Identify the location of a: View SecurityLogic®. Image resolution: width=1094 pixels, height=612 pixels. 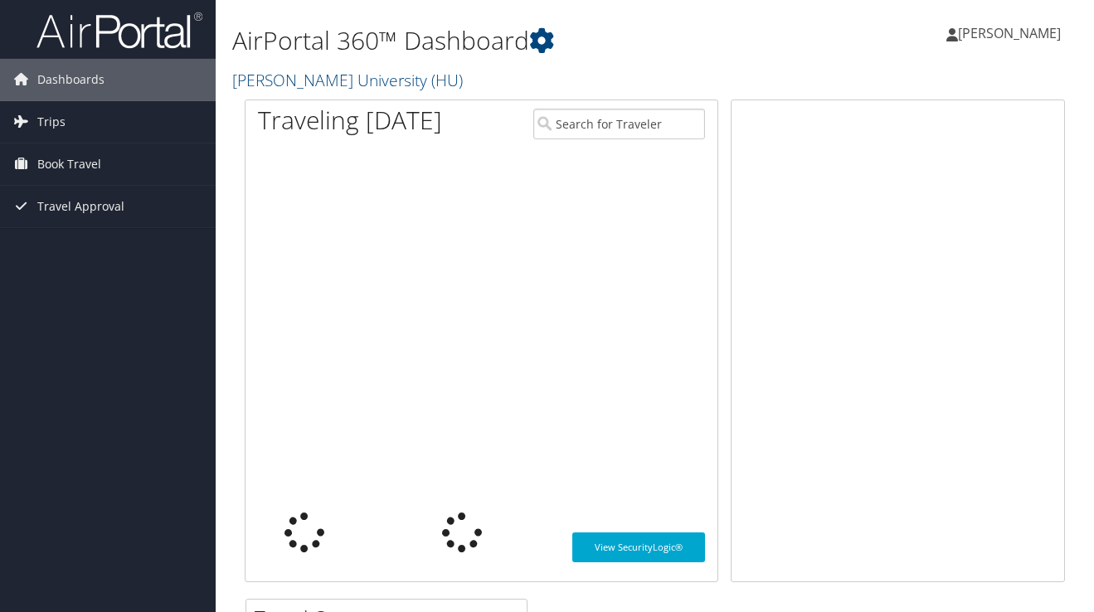
(639, 548).